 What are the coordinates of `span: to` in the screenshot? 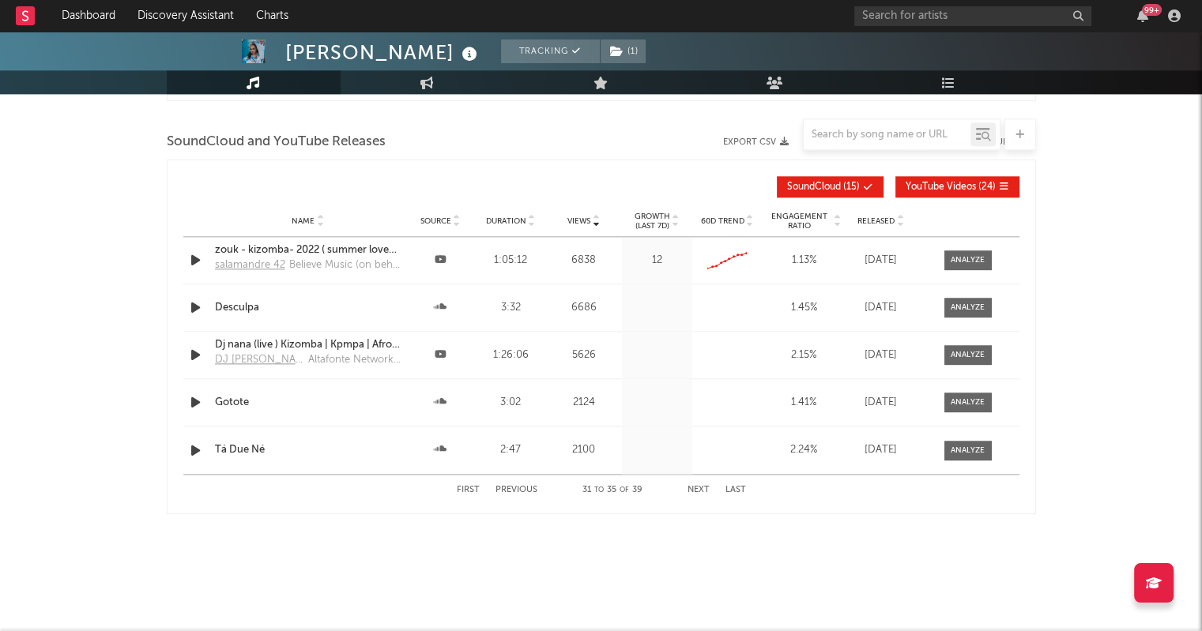 It's located at (599, 490).